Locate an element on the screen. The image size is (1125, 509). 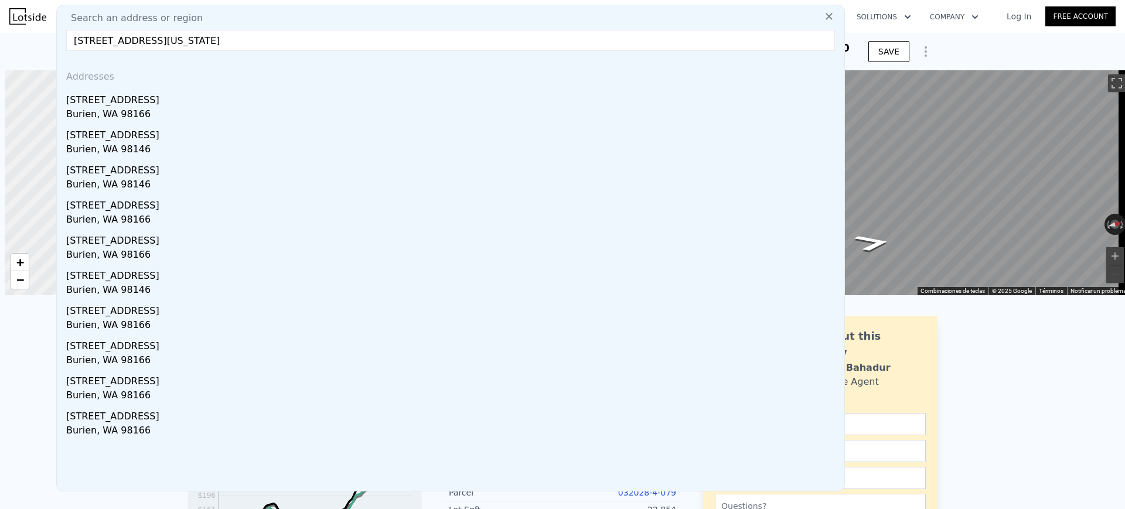
span: Search an address or region is located at coordinates (132, 18).